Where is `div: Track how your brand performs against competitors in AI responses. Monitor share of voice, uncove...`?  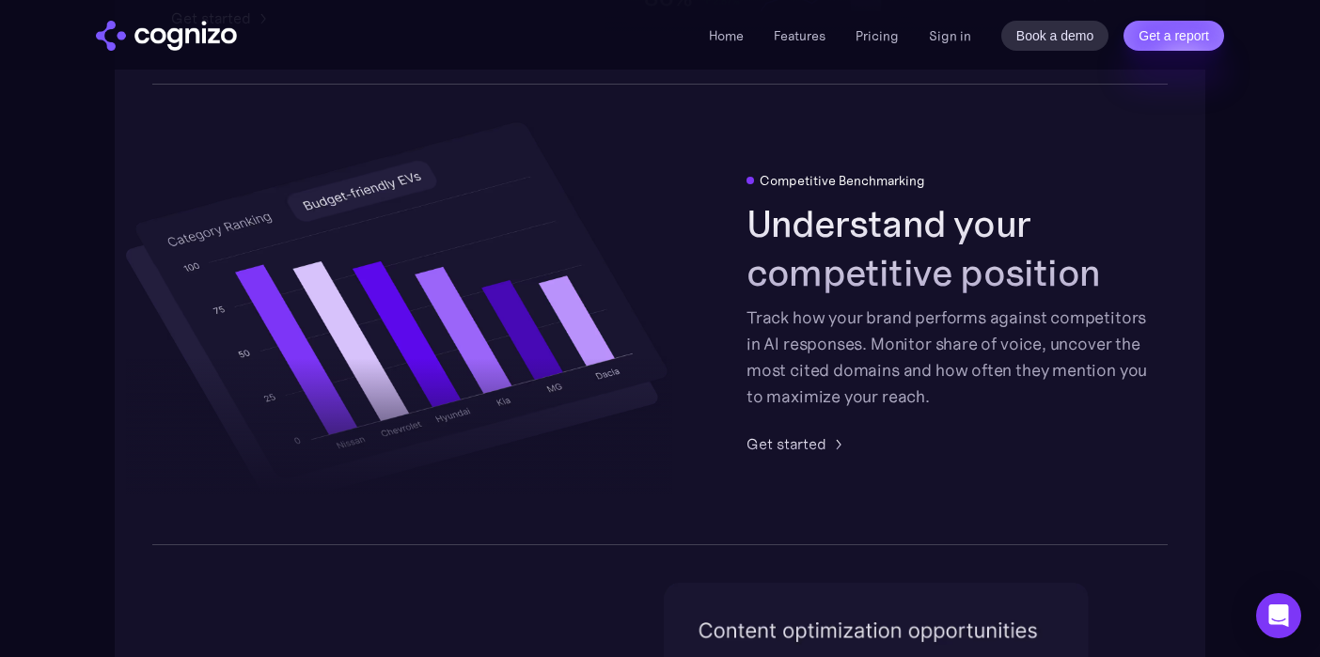
div: Track how your brand performs against competitors in AI responses. Monitor share of voice, uncove... is located at coordinates (948, 357).